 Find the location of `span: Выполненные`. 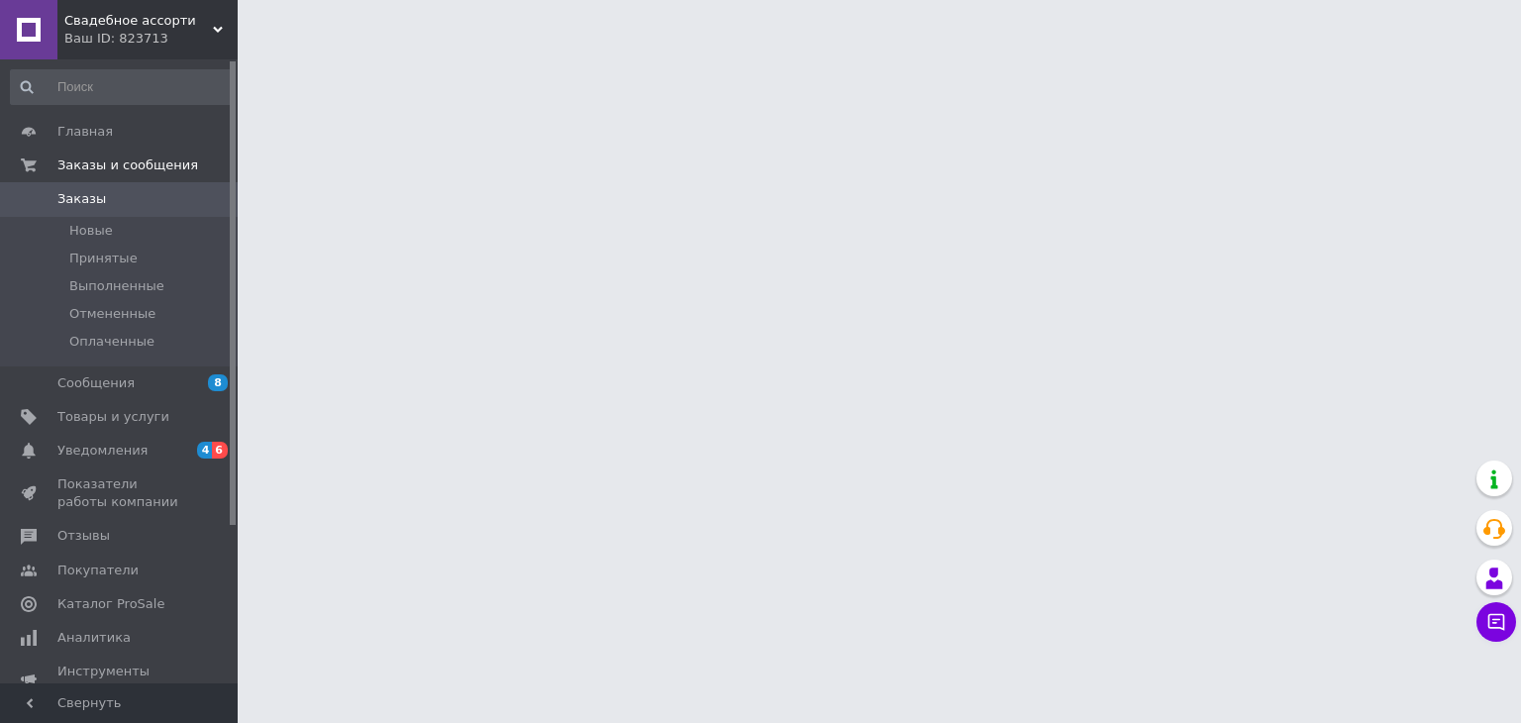

span: Выполненные is located at coordinates (117, 286).